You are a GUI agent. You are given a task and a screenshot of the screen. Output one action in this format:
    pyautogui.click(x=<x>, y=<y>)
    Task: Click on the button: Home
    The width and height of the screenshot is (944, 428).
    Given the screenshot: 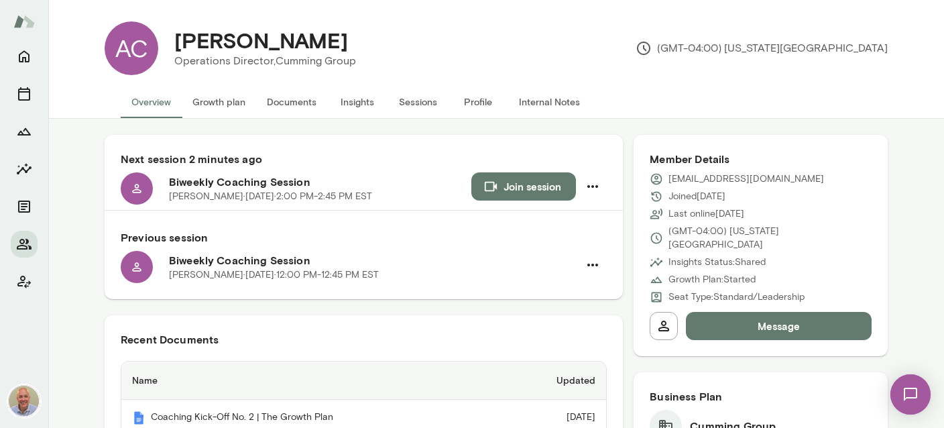 What is the action you would take?
    pyautogui.click(x=24, y=56)
    